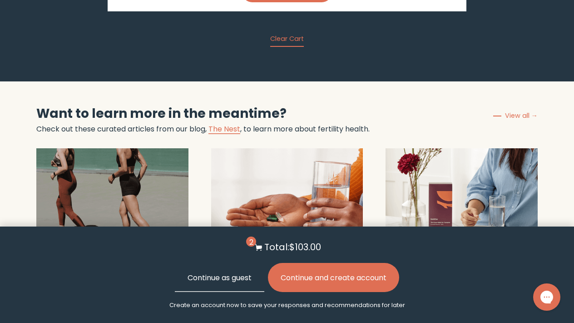  What do you see at coordinates (293, 247) in the screenshot?
I see `p: Total: $103.00` at bounding box center [293, 247].